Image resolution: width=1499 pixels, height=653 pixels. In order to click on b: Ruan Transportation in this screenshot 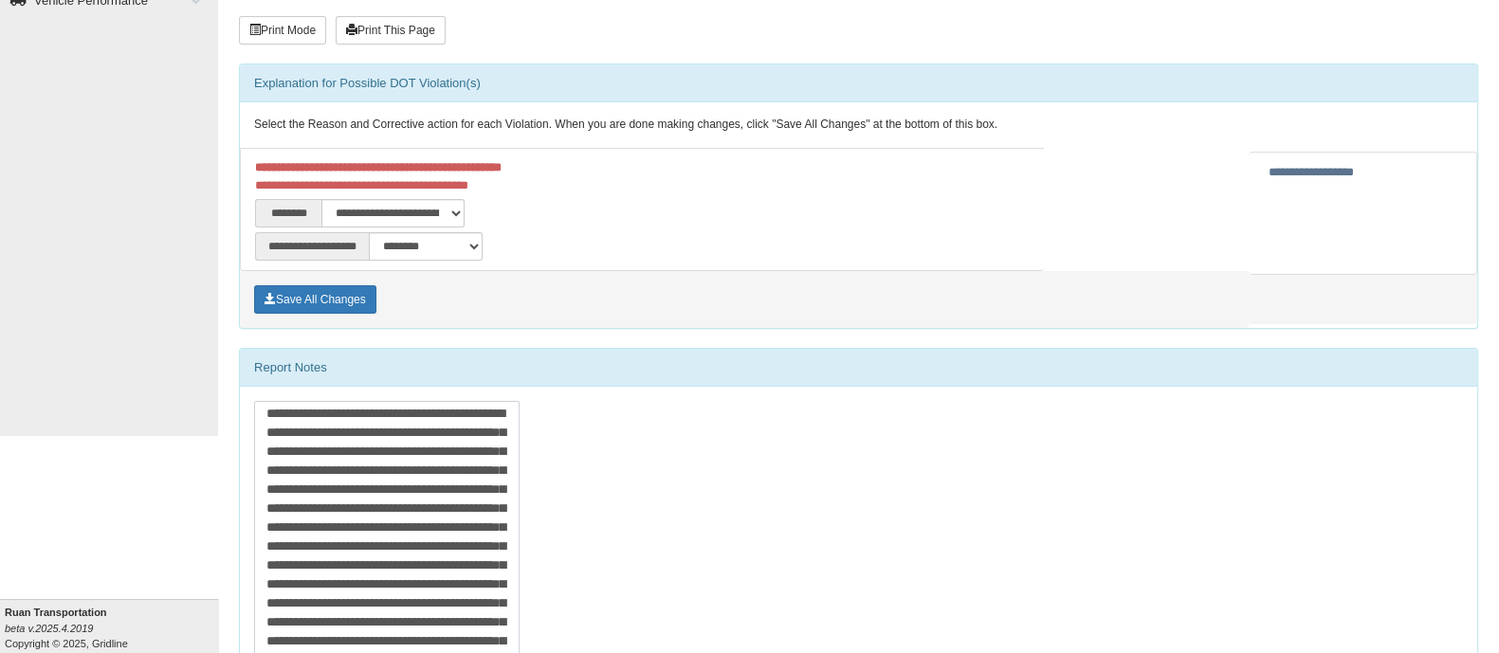, I will do `click(56, 612)`.